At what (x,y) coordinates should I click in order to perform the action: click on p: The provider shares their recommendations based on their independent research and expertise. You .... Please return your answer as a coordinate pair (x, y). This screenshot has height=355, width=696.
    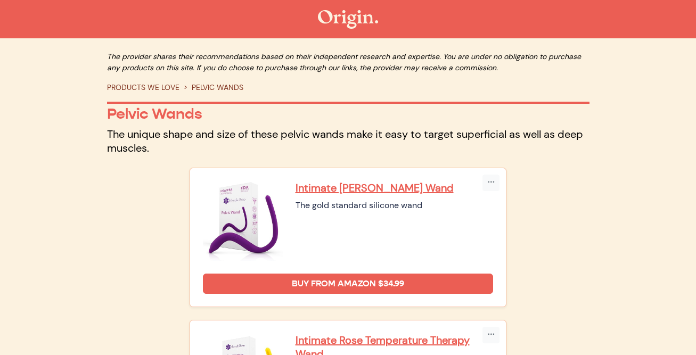
    Looking at the image, I should click on (348, 62).